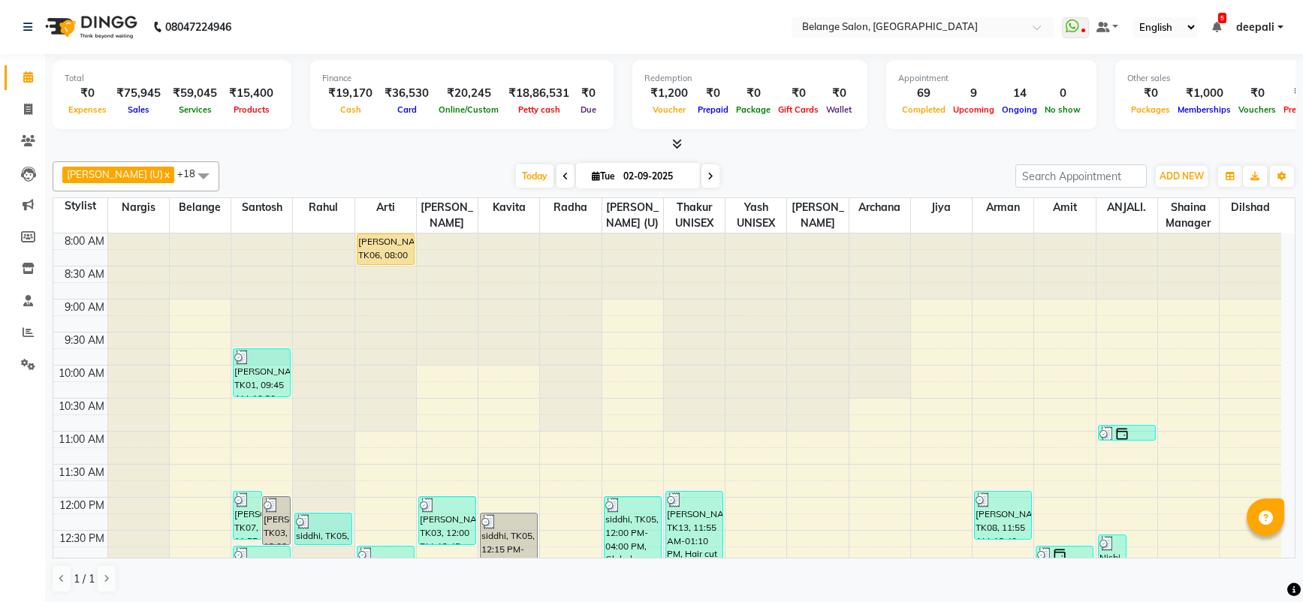  What do you see at coordinates (924, 110) in the screenshot?
I see `span: Completed` at bounding box center [924, 110].